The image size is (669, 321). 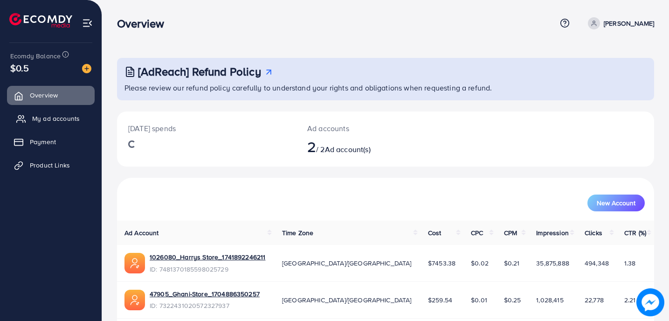 I want to click on span: 1.38, so click(x=630, y=263).